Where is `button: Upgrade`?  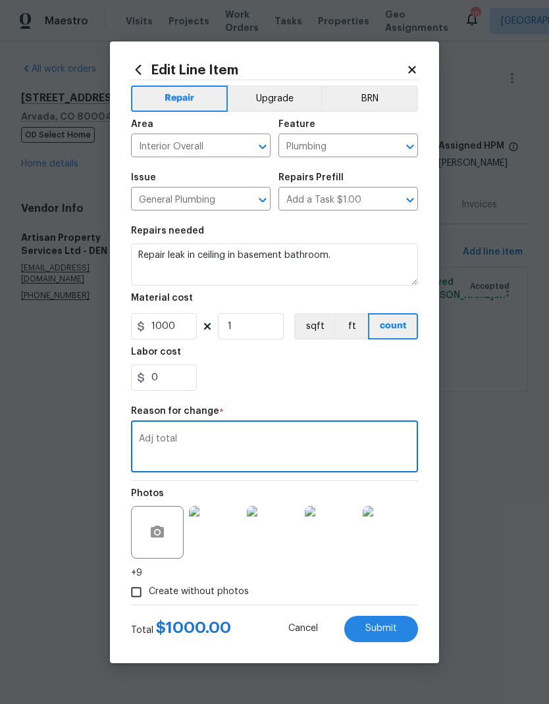
button: Upgrade is located at coordinates (274, 99).